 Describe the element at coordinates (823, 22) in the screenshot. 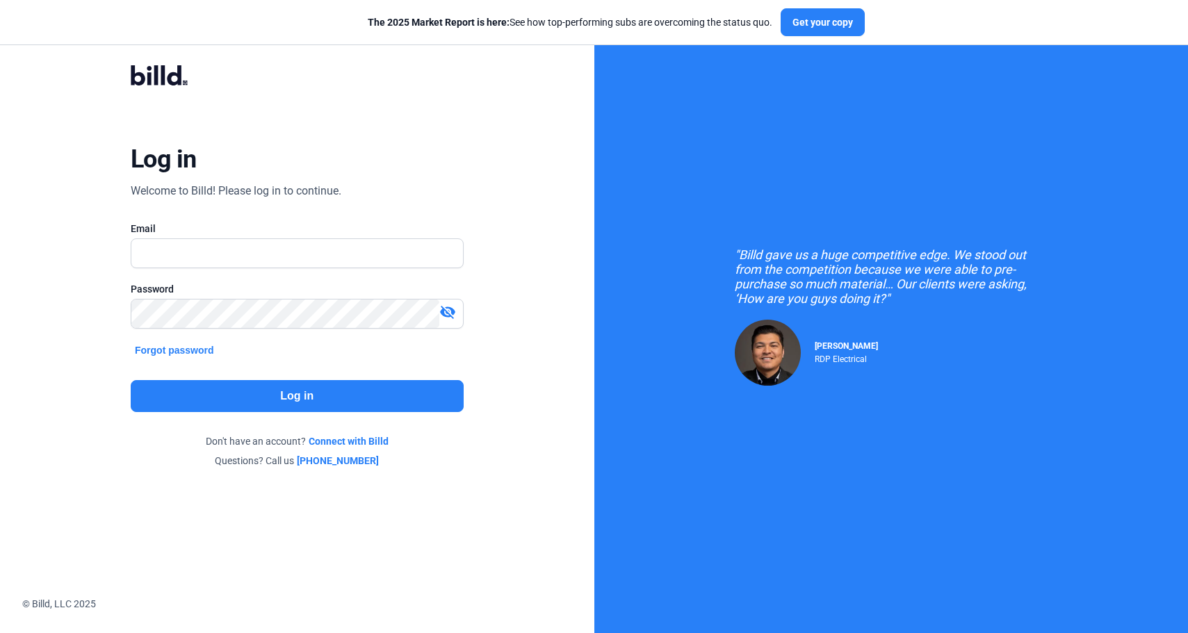

I see `button: Get your copy` at that location.